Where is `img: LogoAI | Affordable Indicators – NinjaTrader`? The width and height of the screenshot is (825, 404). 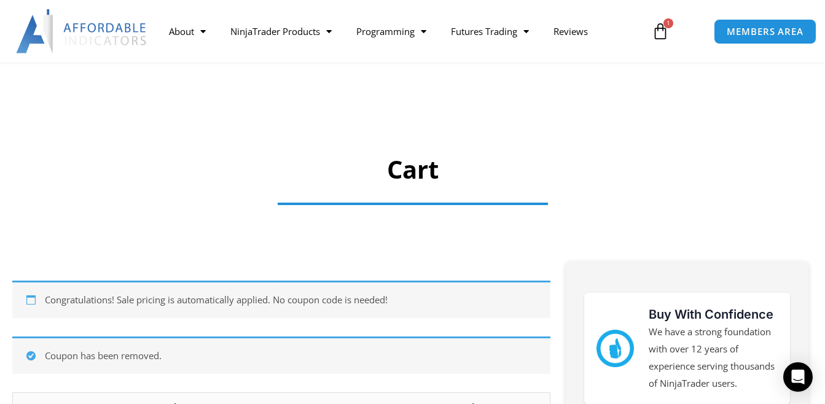
img: LogoAI | Affordable Indicators – NinjaTrader is located at coordinates (82, 31).